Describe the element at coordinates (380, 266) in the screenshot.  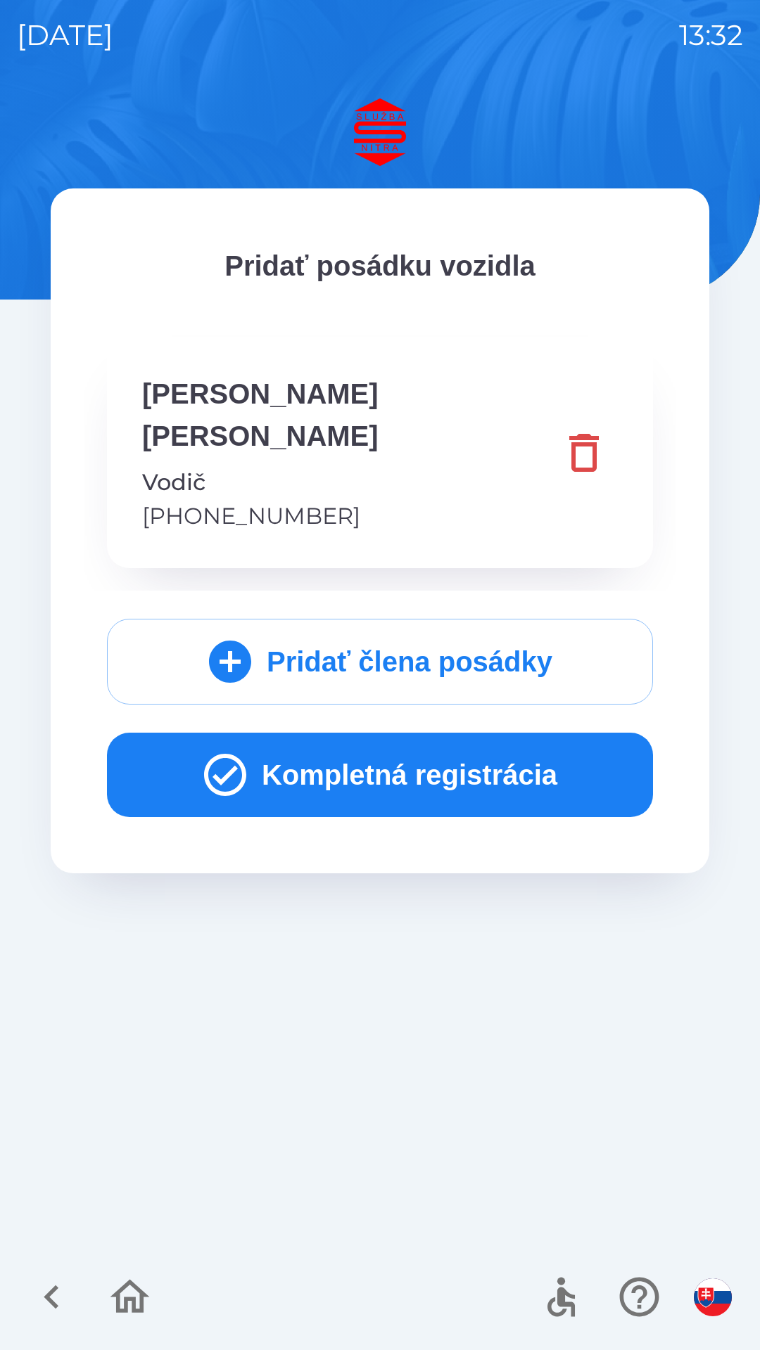
I see `p: Pridať posádku vozidla` at that location.